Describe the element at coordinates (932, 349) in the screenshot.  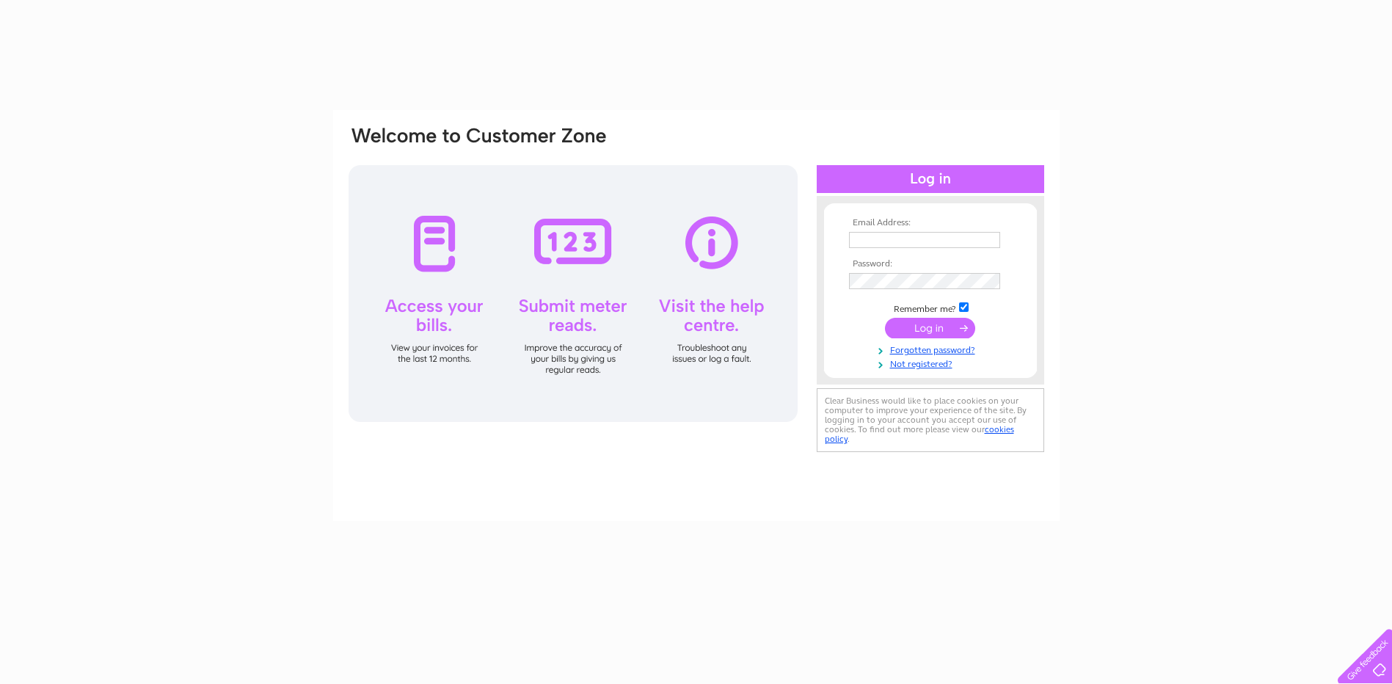
I see `a: Forgotten password?` at that location.